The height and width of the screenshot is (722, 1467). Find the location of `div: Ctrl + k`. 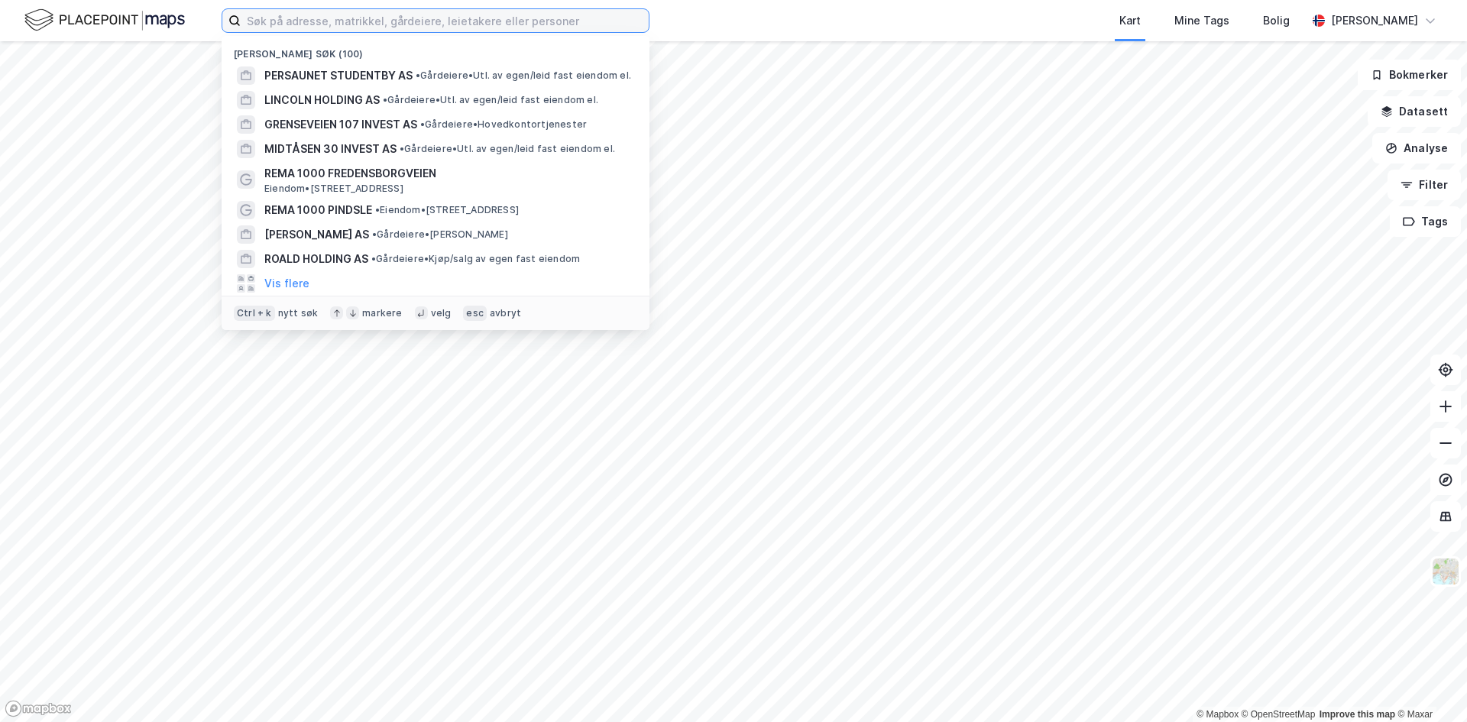

div: Ctrl + k is located at coordinates (254, 313).